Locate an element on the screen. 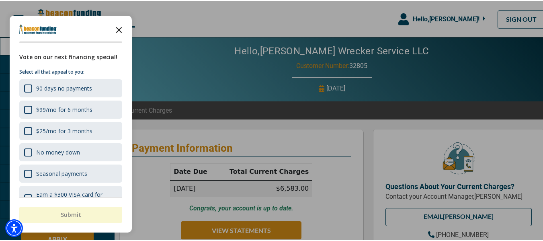 Image resolution: width=543 pixels, height=241 pixels. button: Close the survey is located at coordinates (119, 28).